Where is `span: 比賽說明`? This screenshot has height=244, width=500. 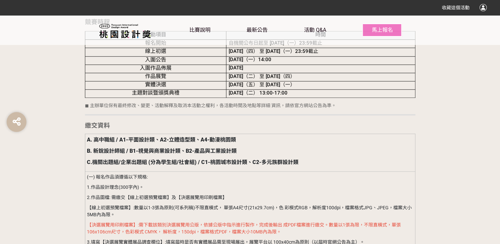 span: 比賽說明 is located at coordinates (200, 30).